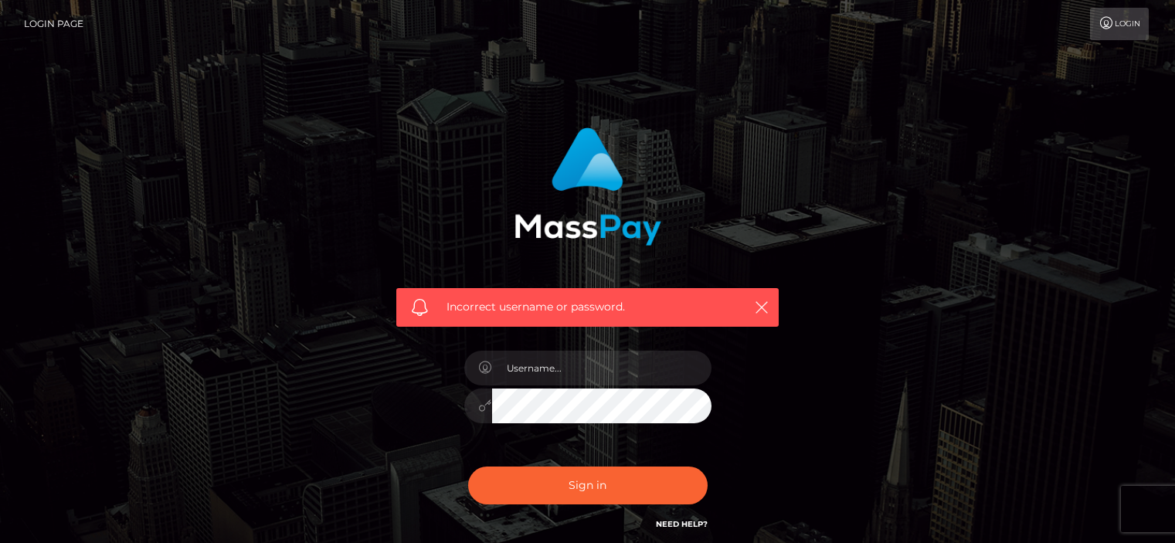 This screenshot has width=1175, height=543. I want to click on span: Incorrect username or password., so click(587, 307).